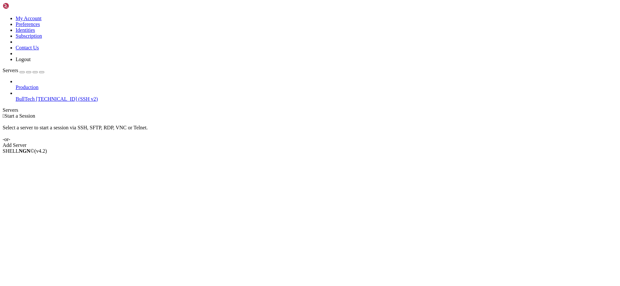 This screenshot has height=286, width=620. What do you see at coordinates (29, 36) in the screenshot?
I see `a: Subscription` at bounding box center [29, 36].